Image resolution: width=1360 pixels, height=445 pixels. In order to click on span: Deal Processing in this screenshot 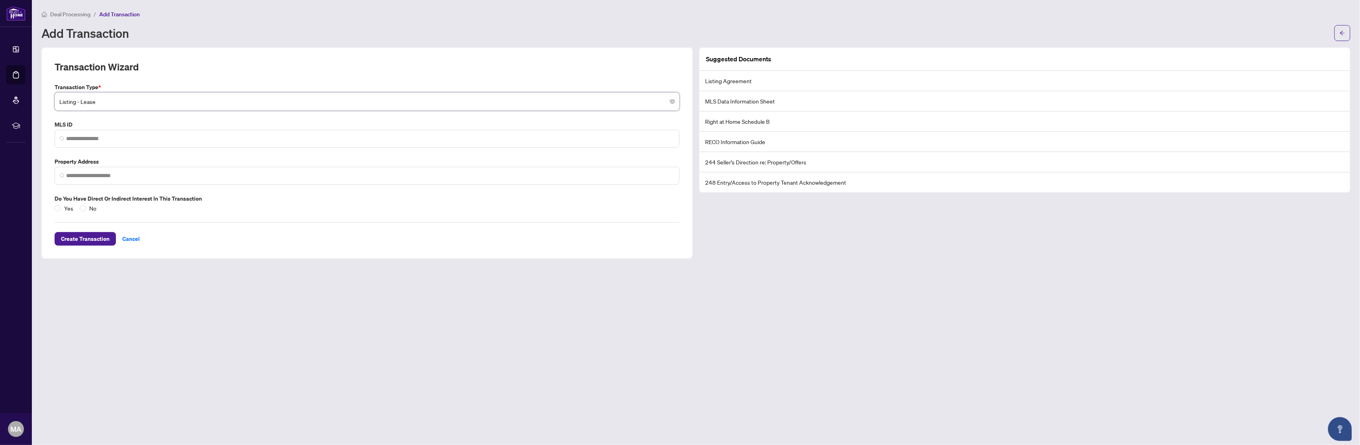, I will do `click(70, 14)`.